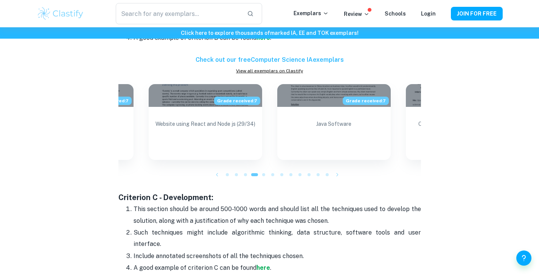 This screenshot has height=277, width=539. I want to click on a: Schools, so click(395, 14).